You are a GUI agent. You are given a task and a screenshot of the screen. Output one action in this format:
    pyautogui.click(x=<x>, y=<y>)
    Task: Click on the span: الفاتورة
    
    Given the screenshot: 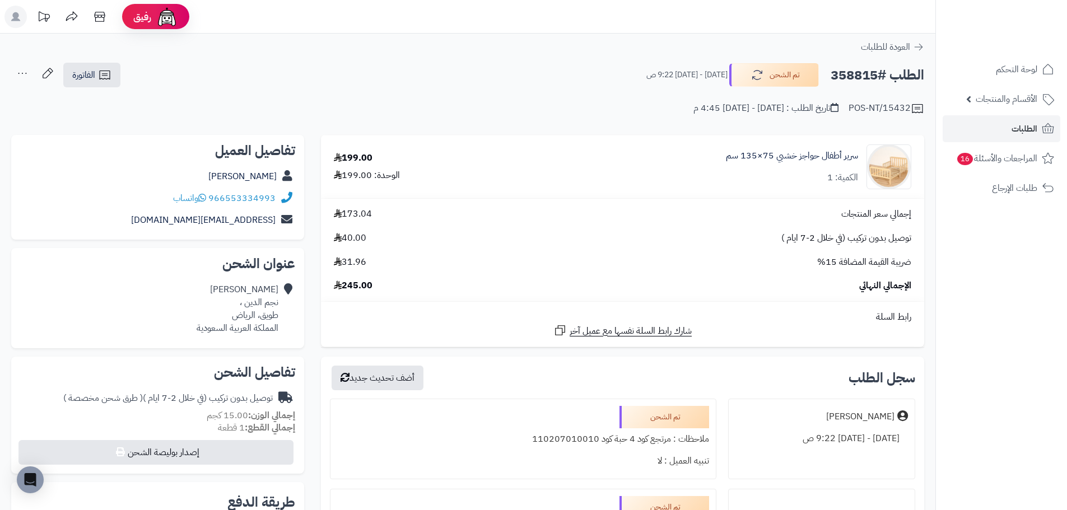 What is the action you would take?
    pyautogui.click(x=83, y=75)
    